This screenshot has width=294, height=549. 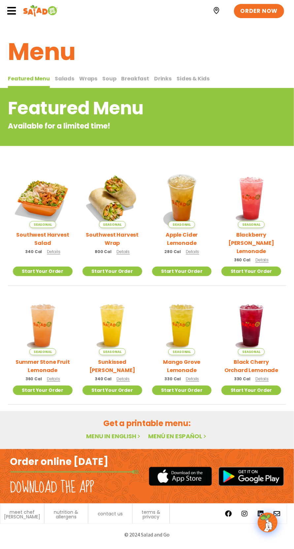 What do you see at coordinates (251, 198) in the screenshot?
I see `img: Product photo for Blackberry Bramble Lemonade` at bounding box center [251, 198].